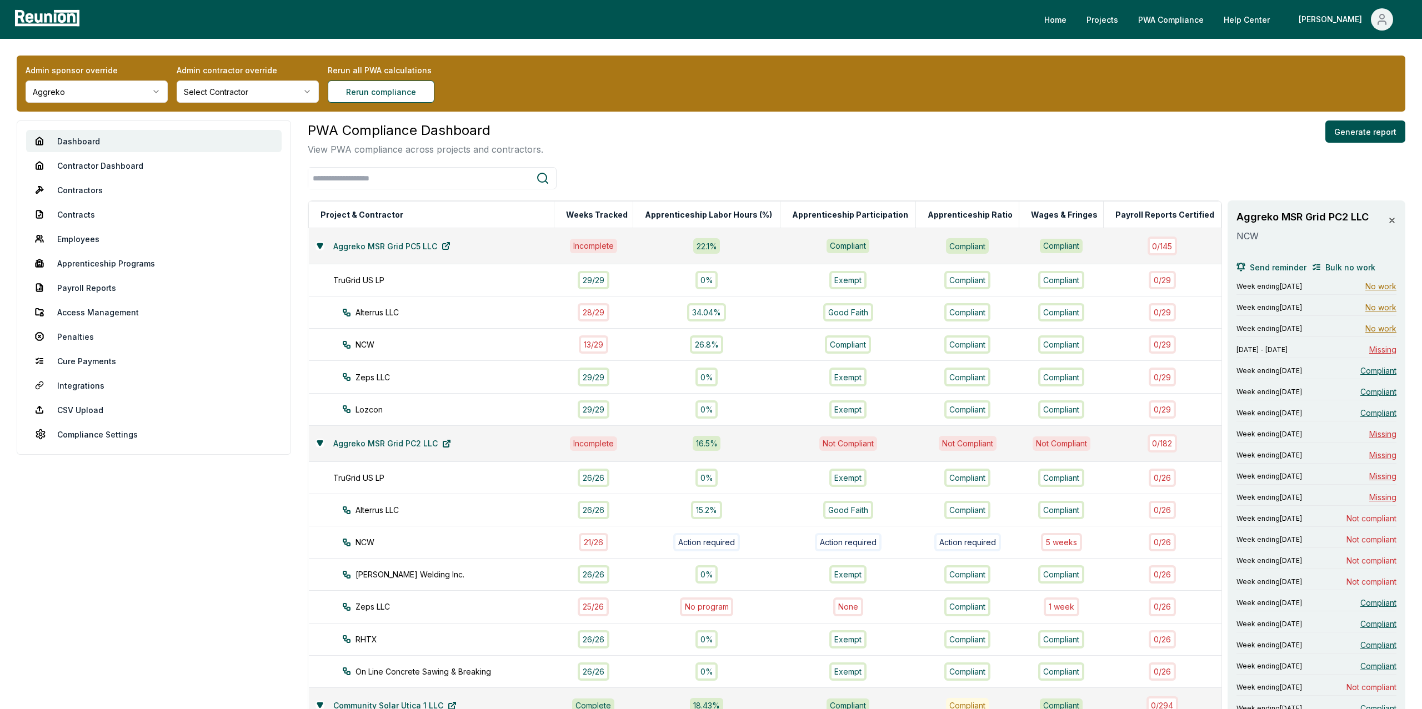 The image size is (1422, 709). I want to click on a: Projects, so click(1102, 19).